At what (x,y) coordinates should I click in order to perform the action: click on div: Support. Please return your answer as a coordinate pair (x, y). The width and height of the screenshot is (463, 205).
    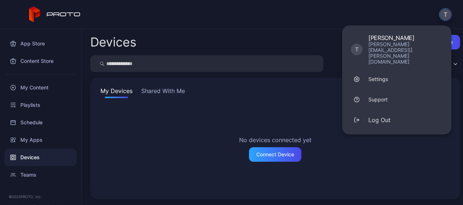
    Looking at the image, I should click on (378, 100).